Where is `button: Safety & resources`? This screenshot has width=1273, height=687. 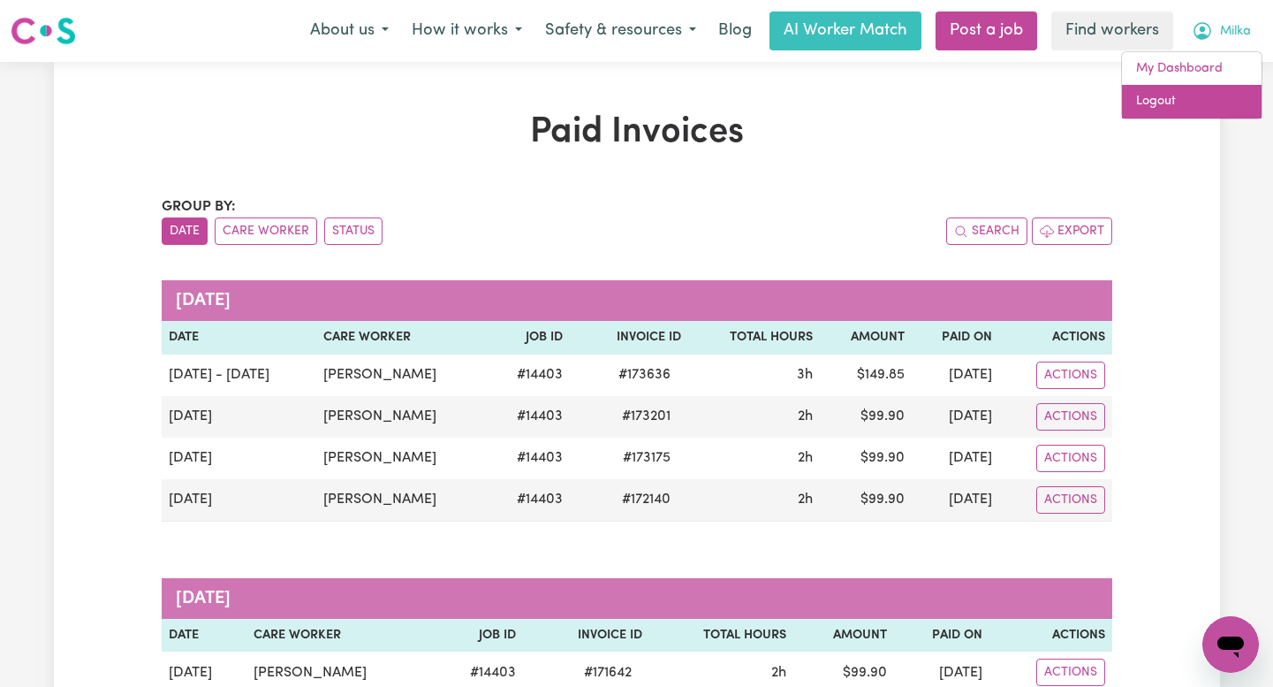 button: Safety & resources is located at coordinates (620, 31).